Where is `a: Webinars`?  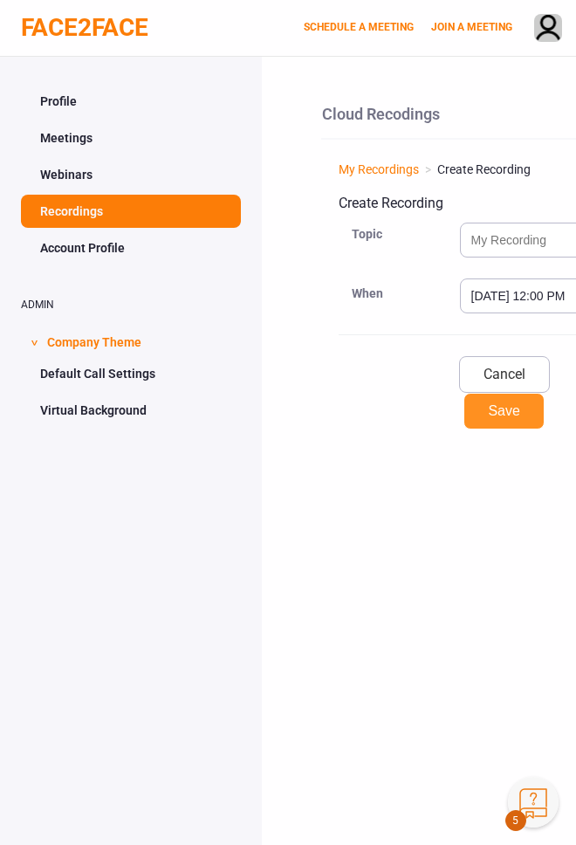 a: Webinars is located at coordinates (131, 175).